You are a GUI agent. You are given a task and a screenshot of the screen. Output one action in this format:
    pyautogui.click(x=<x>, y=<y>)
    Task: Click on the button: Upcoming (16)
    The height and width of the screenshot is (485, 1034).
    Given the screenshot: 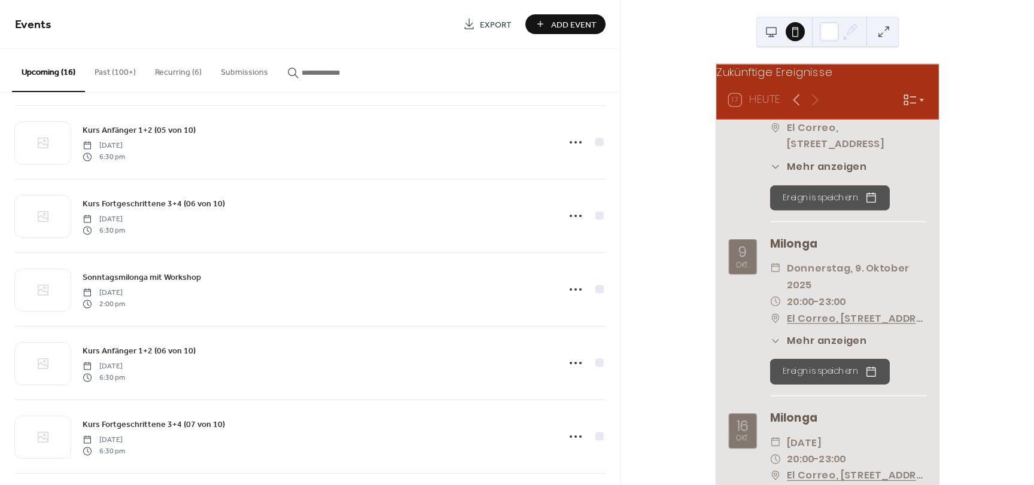 What is the action you would take?
    pyautogui.click(x=48, y=70)
    